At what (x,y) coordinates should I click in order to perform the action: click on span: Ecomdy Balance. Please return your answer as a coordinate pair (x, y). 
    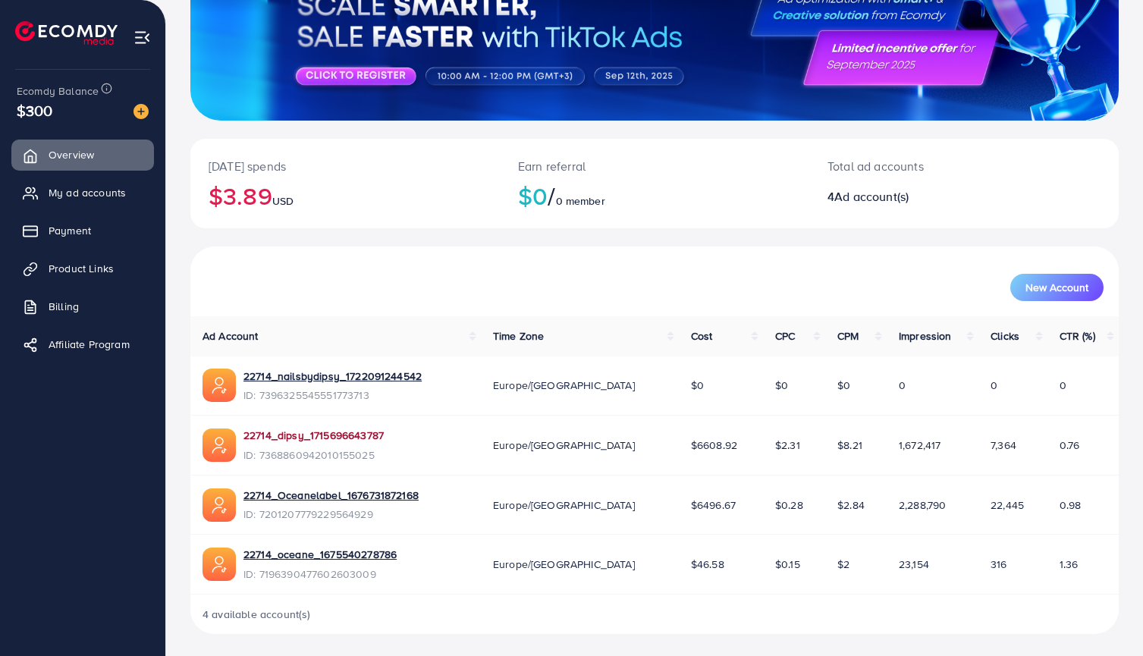
    Looking at the image, I should click on (58, 91).